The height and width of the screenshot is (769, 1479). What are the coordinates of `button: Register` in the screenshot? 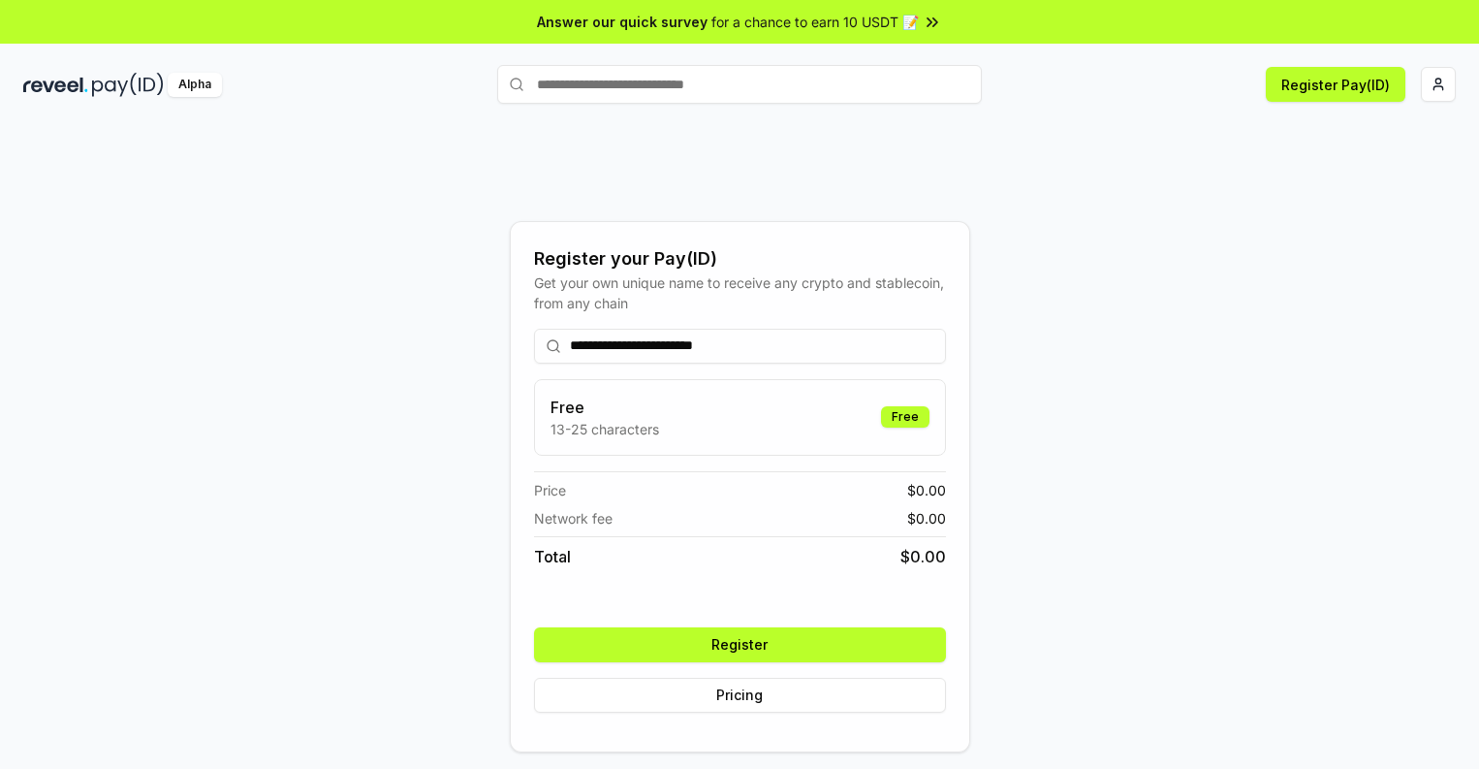 It's located at (740, 645).